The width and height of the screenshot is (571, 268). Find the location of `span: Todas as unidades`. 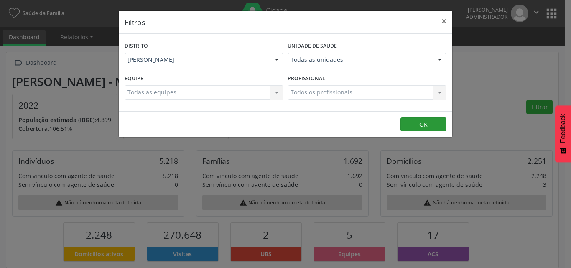

span: Todas as unidades is located at coordinates (360, 60).